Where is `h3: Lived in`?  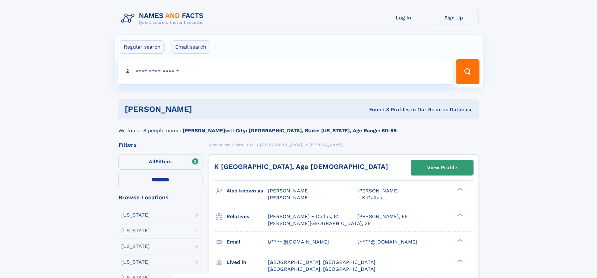 h3: Lived in is located at coordinates (247, 262).